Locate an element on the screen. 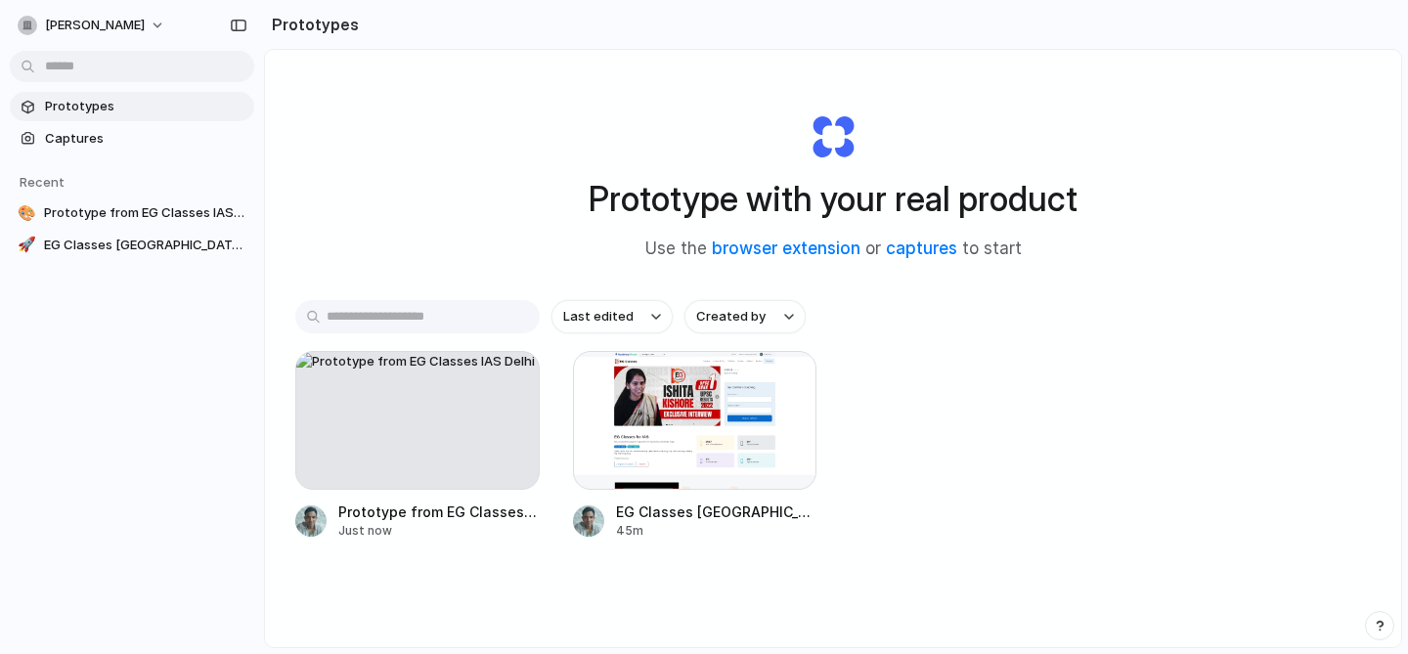  a: Prototypes is located at coordinates (132, 107).